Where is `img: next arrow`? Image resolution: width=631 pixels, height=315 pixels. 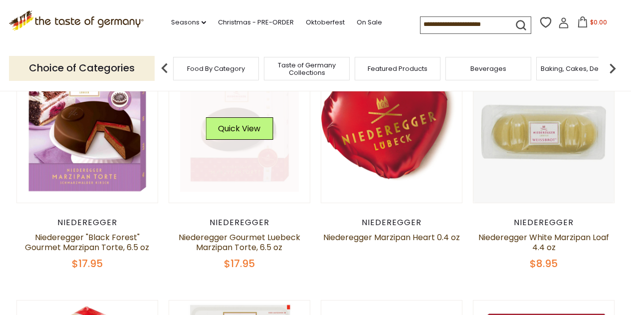 img: next arrow is located at coordinates (613, 68).